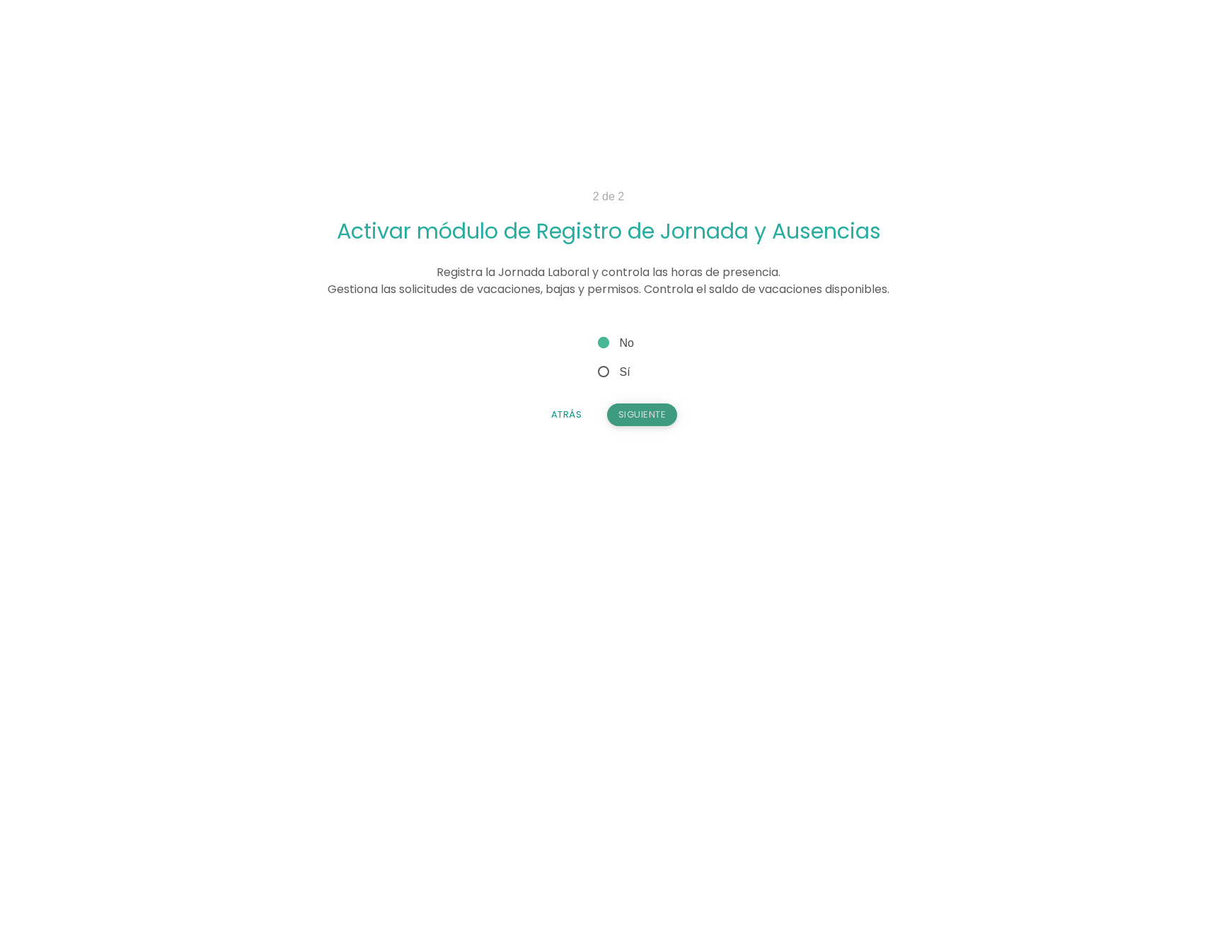 This screenshot has height=940, width=1217. Describe the element at coordinates (608, 197) in the screenshot. I see `p: 2 de 2` at that location.